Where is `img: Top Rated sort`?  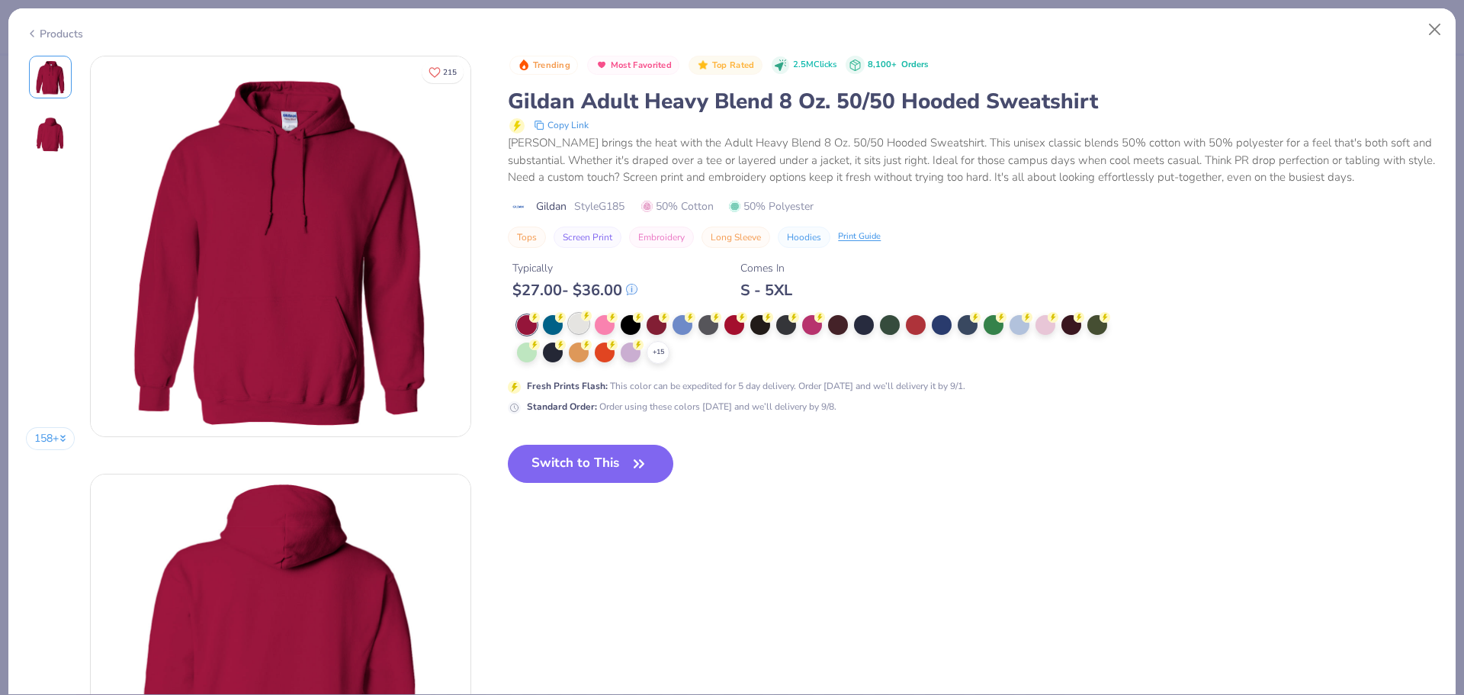 img: Top Rated sort is located at coordinates (703, 65).